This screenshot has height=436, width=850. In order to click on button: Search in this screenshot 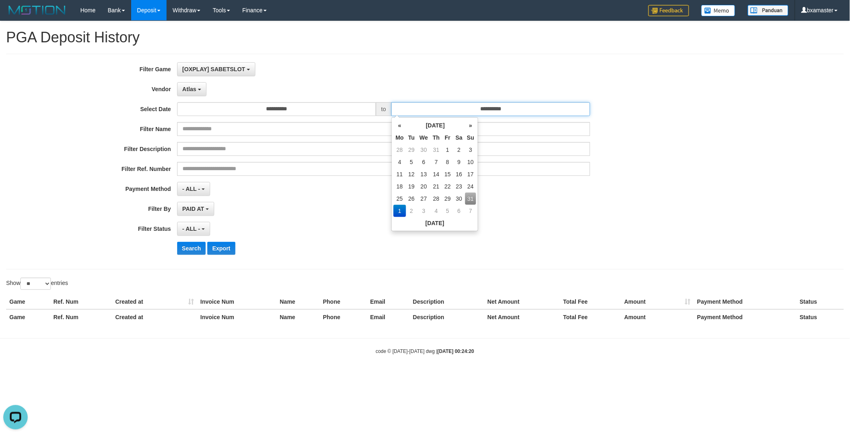, I will do `click(191, 248)`.